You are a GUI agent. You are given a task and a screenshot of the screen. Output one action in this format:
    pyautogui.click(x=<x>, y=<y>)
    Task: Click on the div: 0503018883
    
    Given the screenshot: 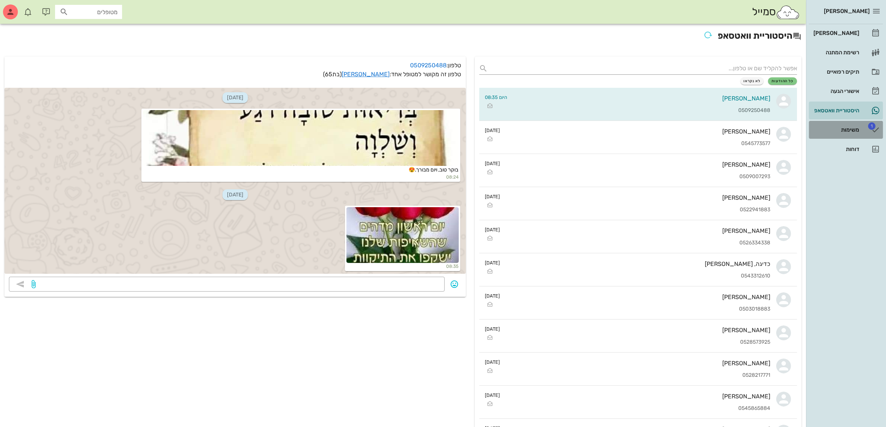 What is the action you would take?
    pyautogui.click(x=638, y=309)
    